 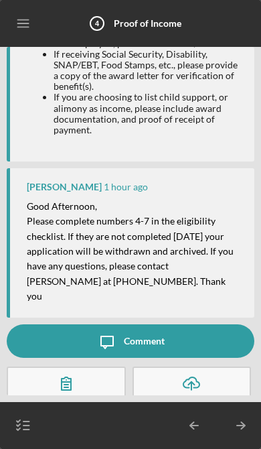 What do you see at coordinates (147, 23) in the screenshot?
I see `b: Proof of Income` at bounding box center [147, 23].